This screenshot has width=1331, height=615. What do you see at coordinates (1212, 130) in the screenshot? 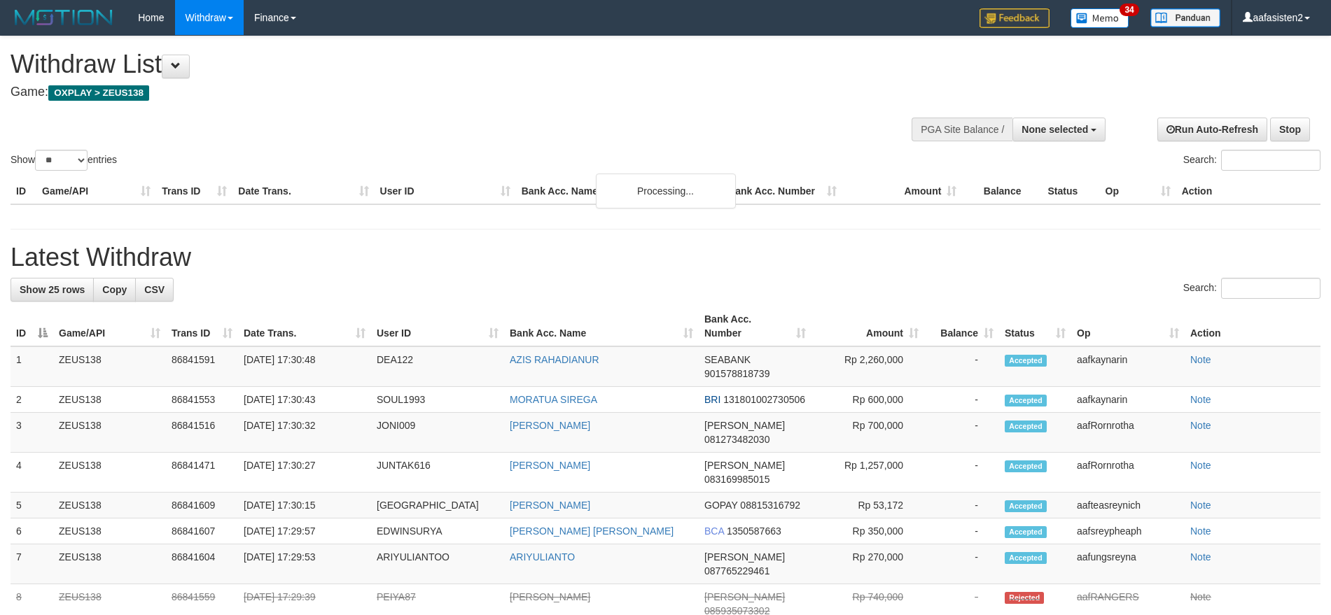
I see `a: Run Auto-Refresh` at bounding box center [1212, 130].